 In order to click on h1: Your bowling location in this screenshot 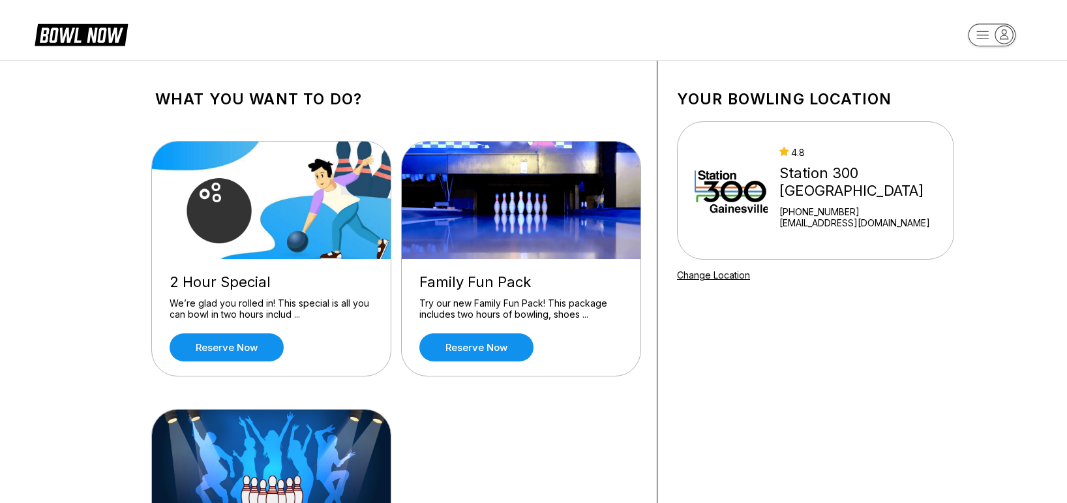, I will do `click(816, 99)`.